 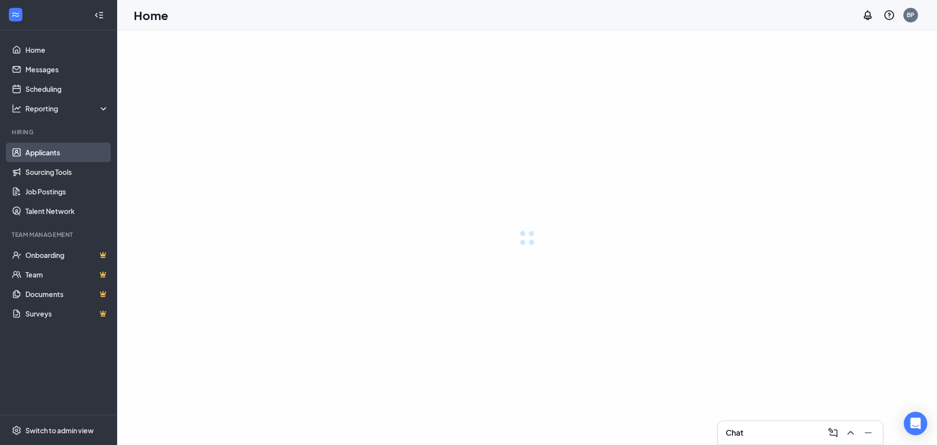 I want to click on svg: Analysis, so click(x=17, y=108).